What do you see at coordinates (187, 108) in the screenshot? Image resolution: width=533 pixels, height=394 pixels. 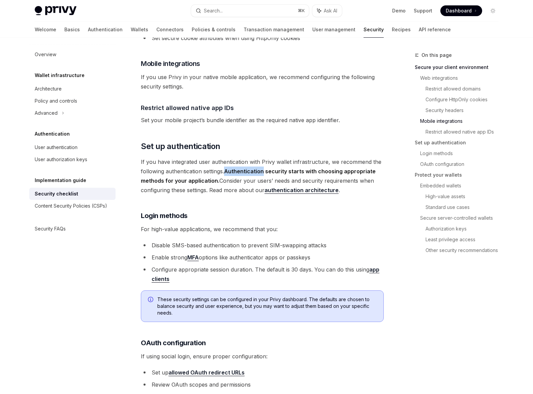 I see `span: Restrict allowed native app IDs` at bounding box center [187, 108].